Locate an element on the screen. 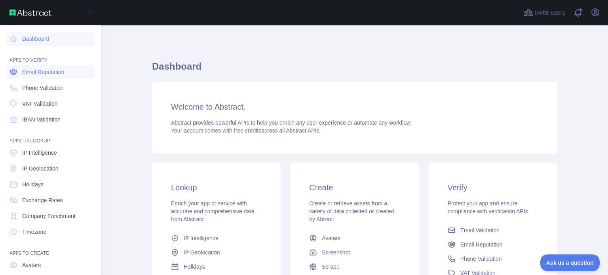 This screenshot has width=608, height=275. h3: Create is located at coordinates (354, 188).